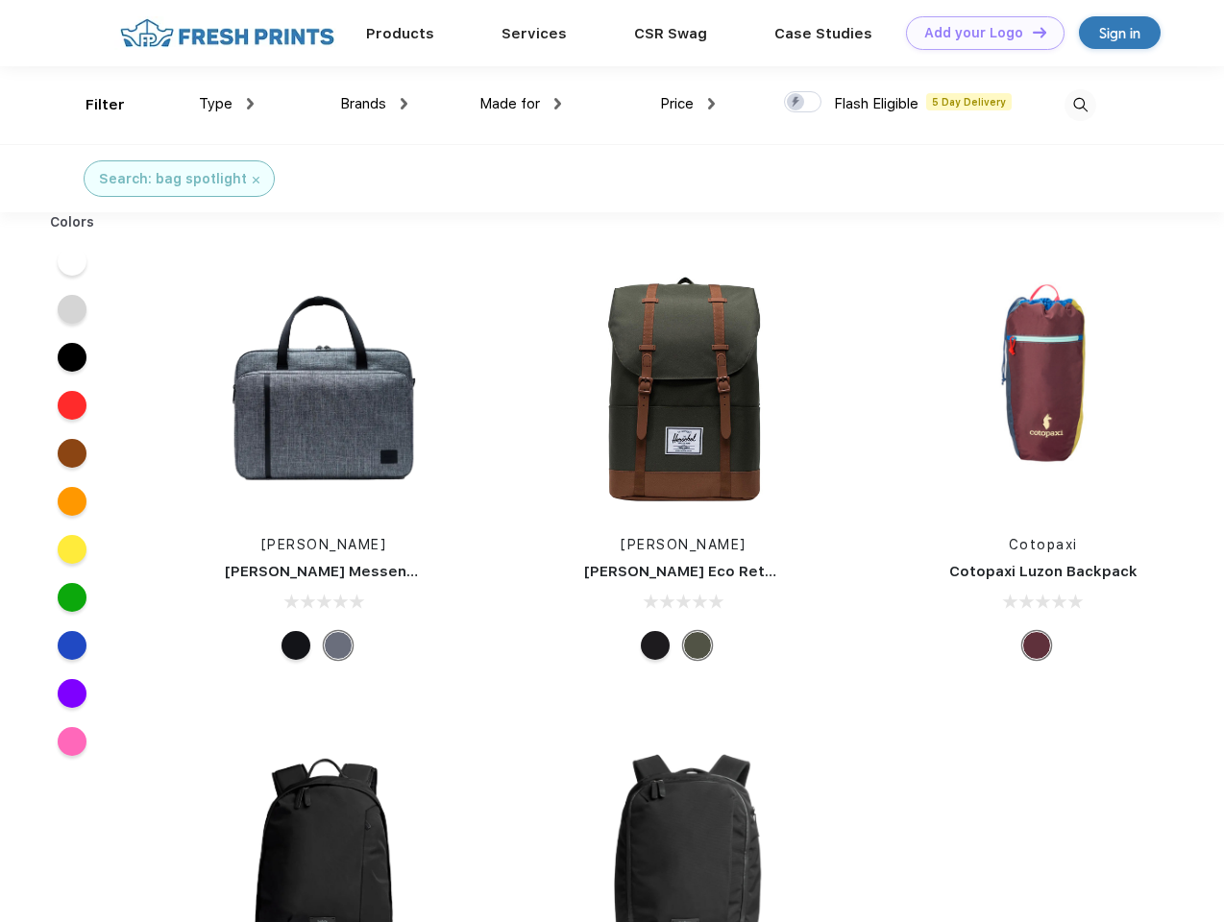 Image resolution: width=1224 pixels, height=922 pixels. What do you see at coordinates (105, 105) in the screenshot?
I see `div: Filter` at bounding box center [105, 105].